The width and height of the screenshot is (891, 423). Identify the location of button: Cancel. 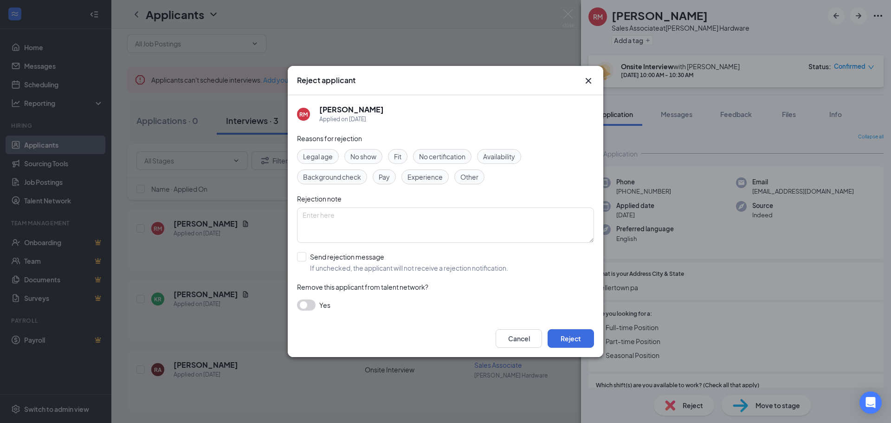
(519, 338).